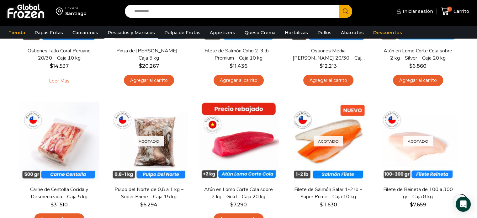 The height and width of the screenshot is (218, 477). Describe the element at coordinates (455, 11) in the screenshot. I see `a: 0 Carrito` at that location.